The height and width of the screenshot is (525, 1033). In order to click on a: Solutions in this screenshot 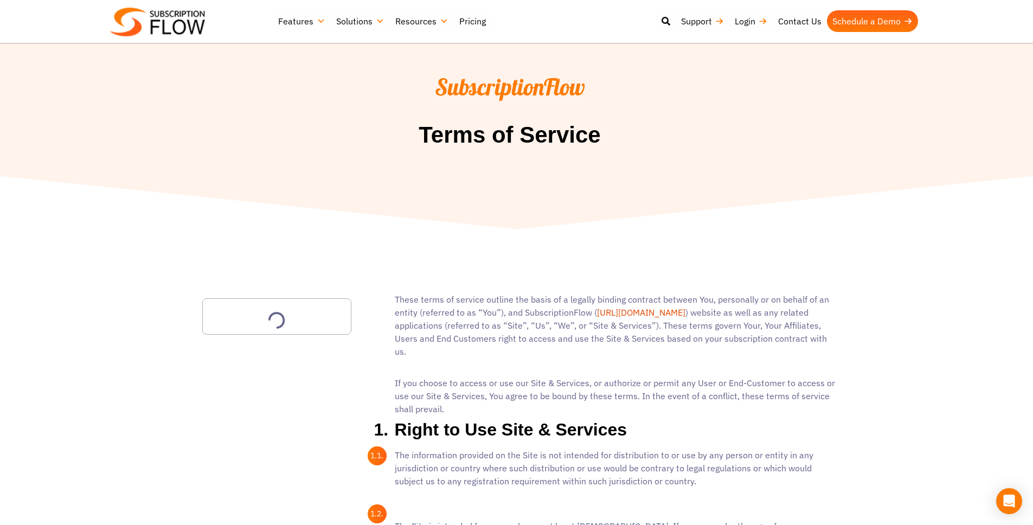, I will do `click(360, 21)`.